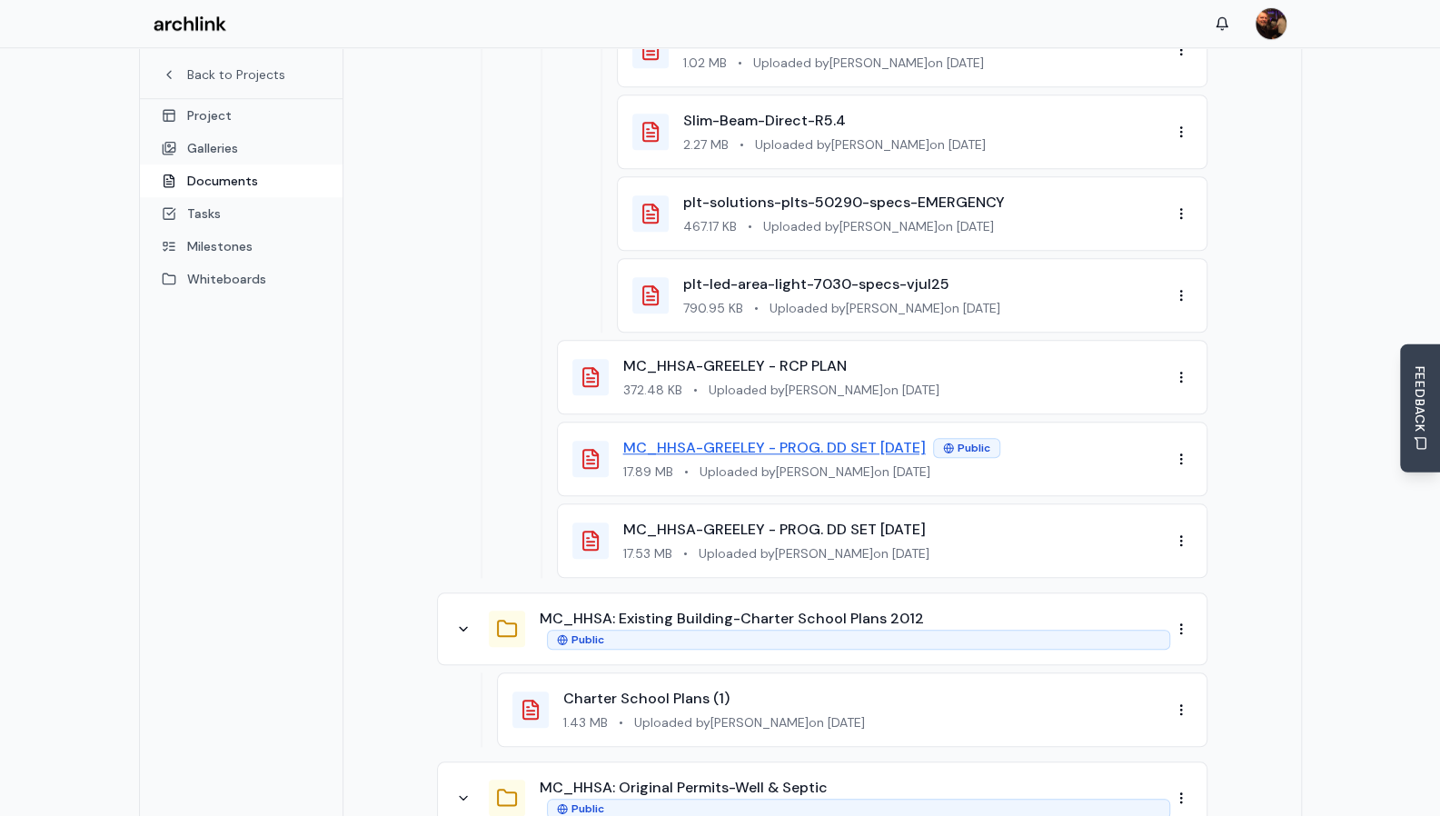  Describe the element at coordinates (1271, 24) in the screenshot. I see `img: MARC JONES` at that location.